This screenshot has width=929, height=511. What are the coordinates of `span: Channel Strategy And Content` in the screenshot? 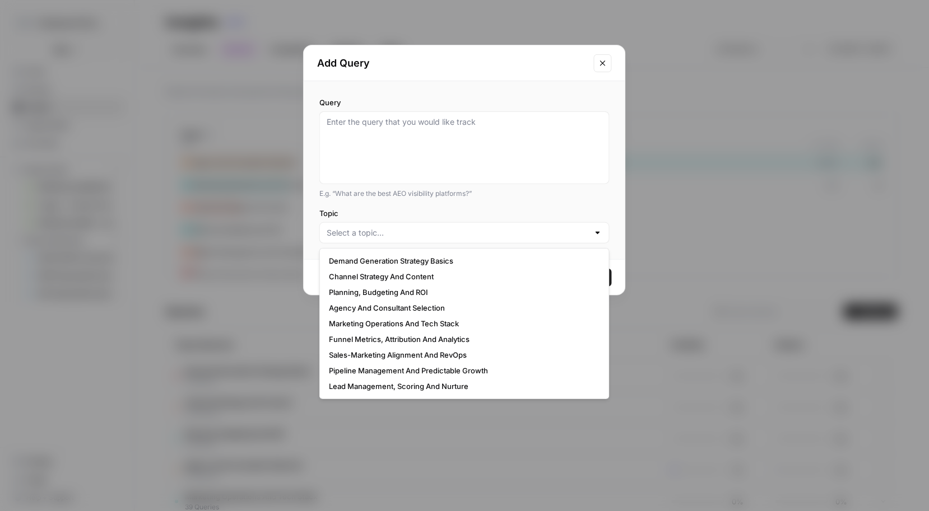 It's located at (462, 277).